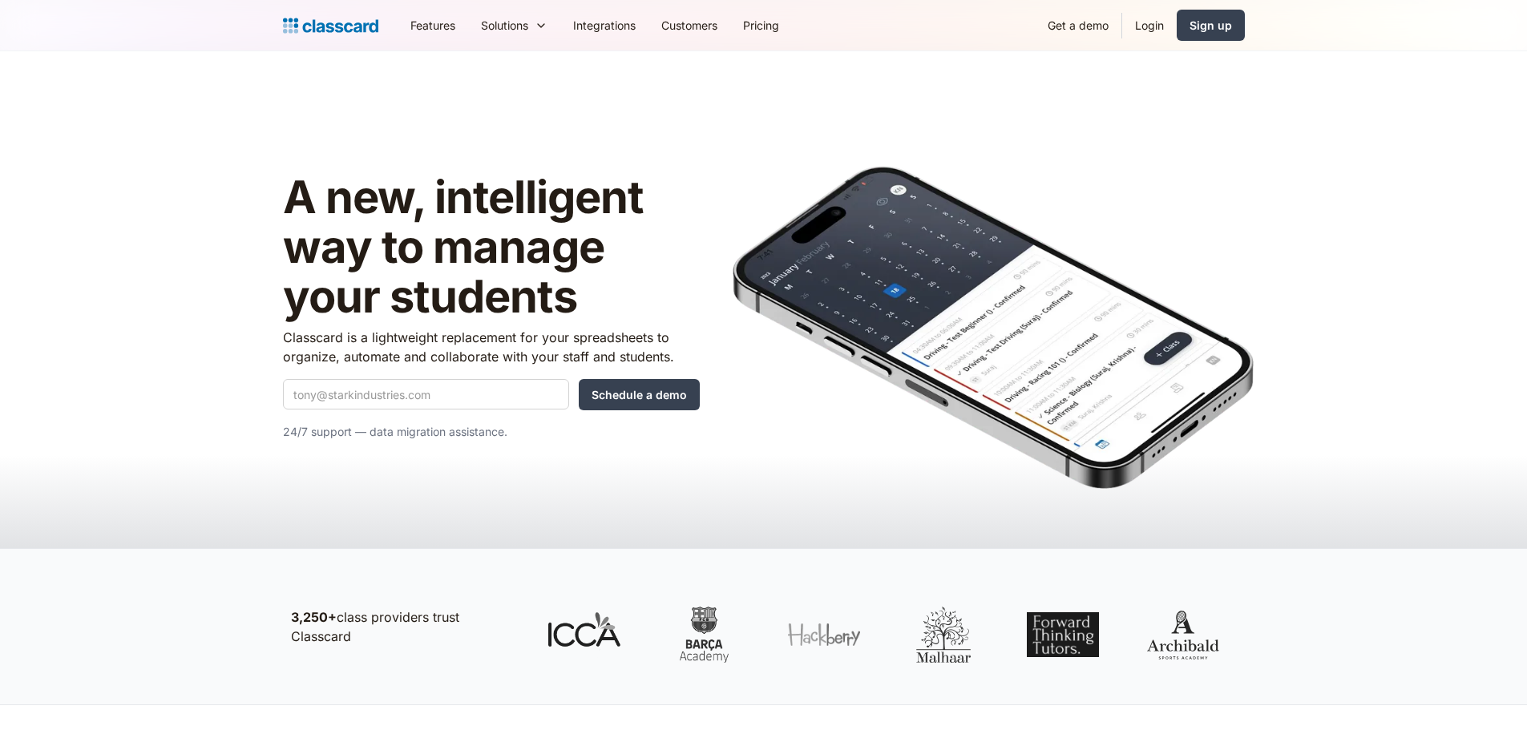  Describe the element at coordinates (491, 247) in the screenshot. I see `h1: A new, intelligent way to manage your students` at that location.